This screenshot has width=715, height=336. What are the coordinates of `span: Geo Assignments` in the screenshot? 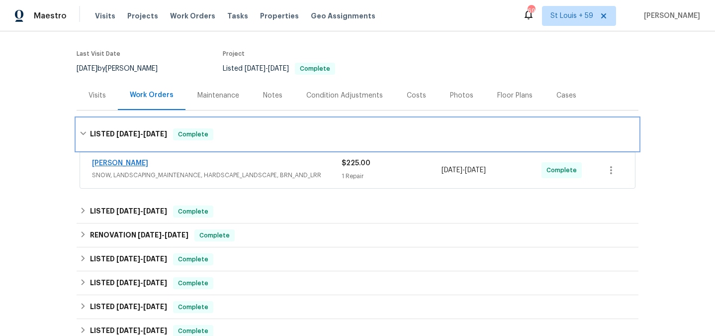 It's located at (343, 16).